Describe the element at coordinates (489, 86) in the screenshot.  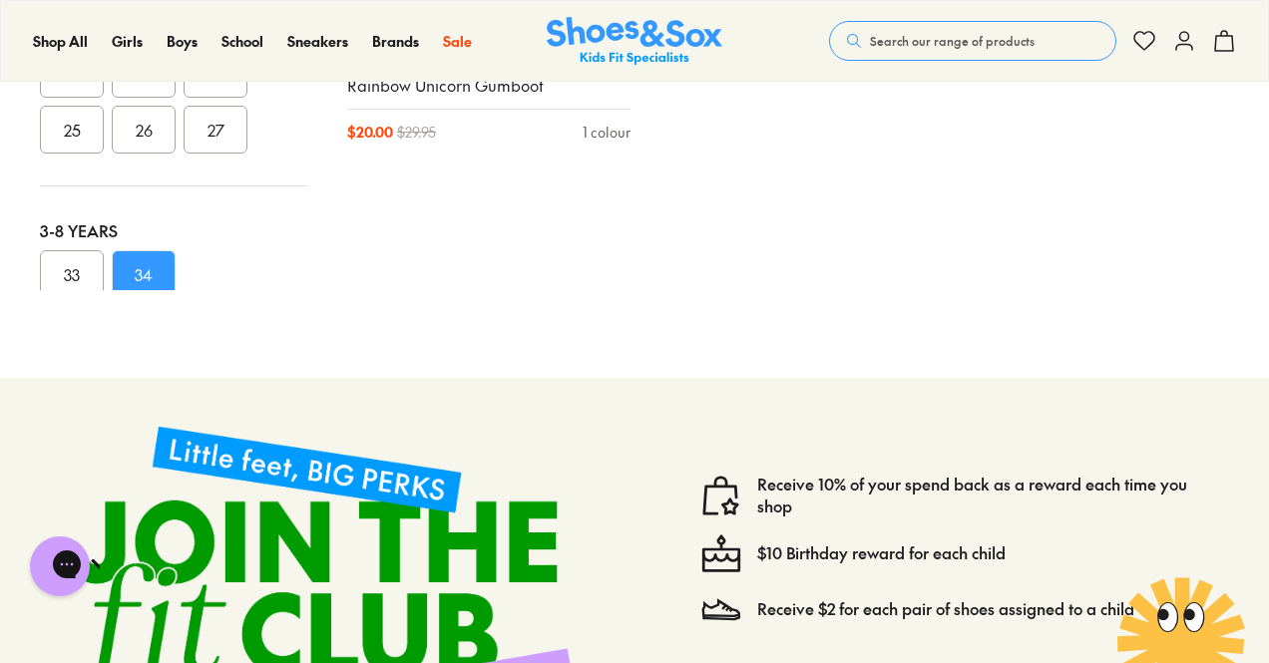
I see `a: Rainbow Unicorn Gumboot` at that location.